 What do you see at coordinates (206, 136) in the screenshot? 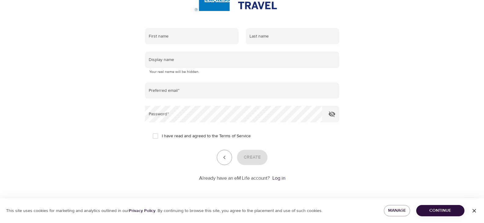
I see `span: I have read and agreed to the` at bounding box center [206, 136].